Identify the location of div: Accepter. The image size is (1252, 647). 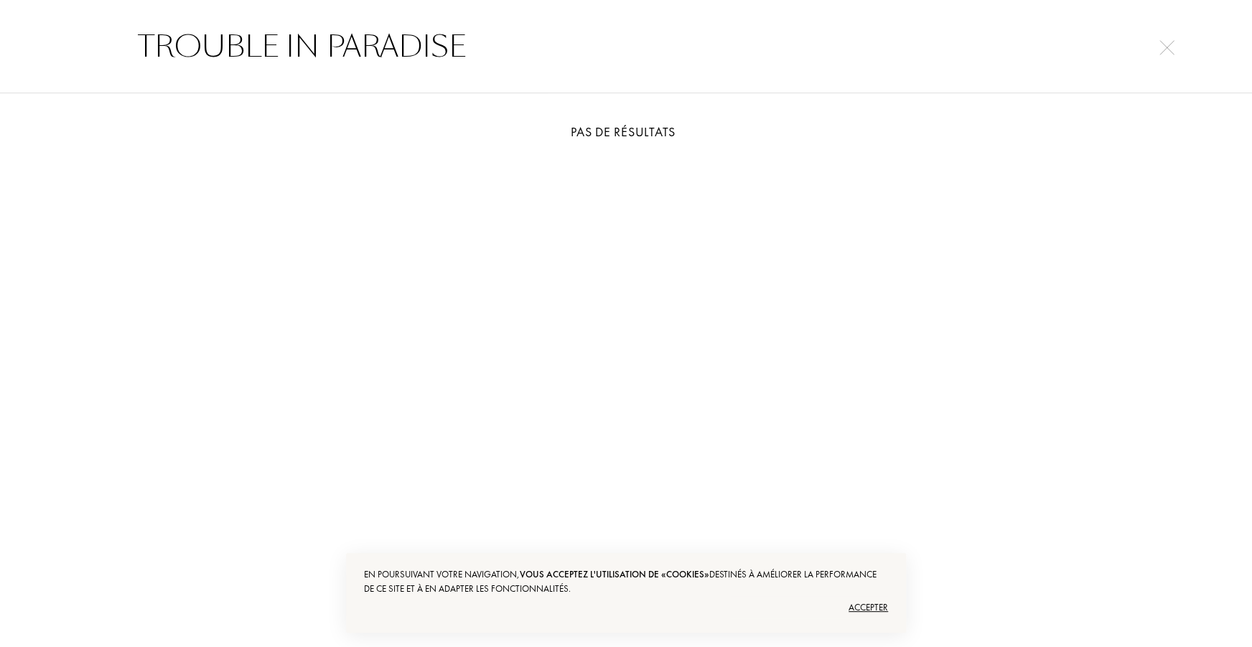
(626, 608).